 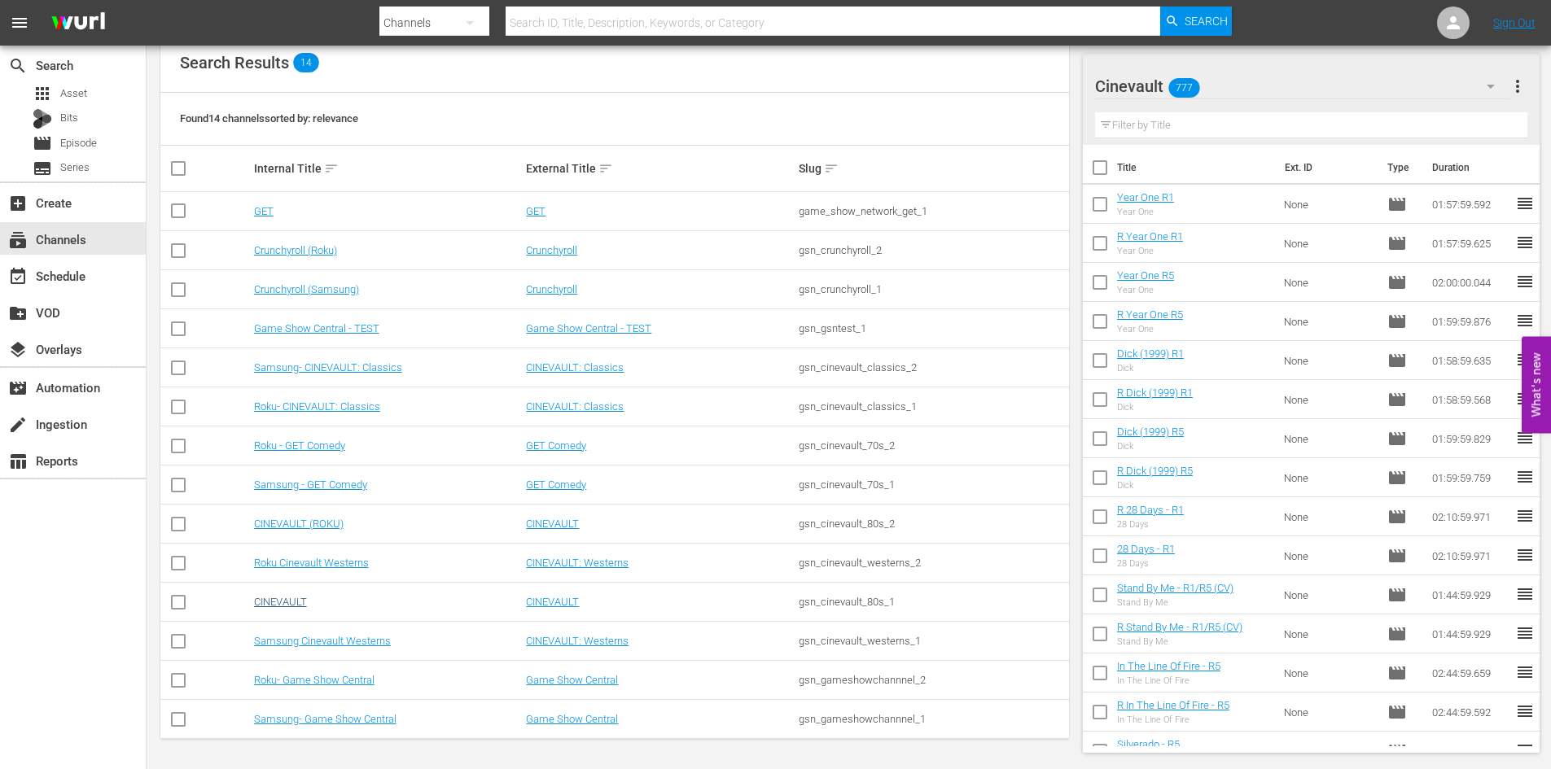 I want to click on span: Schedule, so click(x=18, y=277).